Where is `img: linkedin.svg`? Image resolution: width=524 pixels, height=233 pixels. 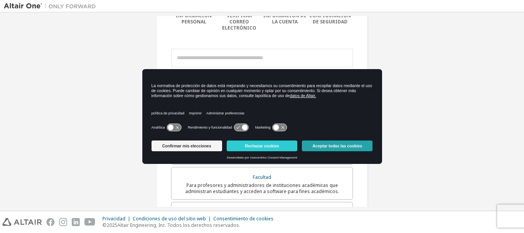 img: linkedin.svg is located at coordinates (76, 222).